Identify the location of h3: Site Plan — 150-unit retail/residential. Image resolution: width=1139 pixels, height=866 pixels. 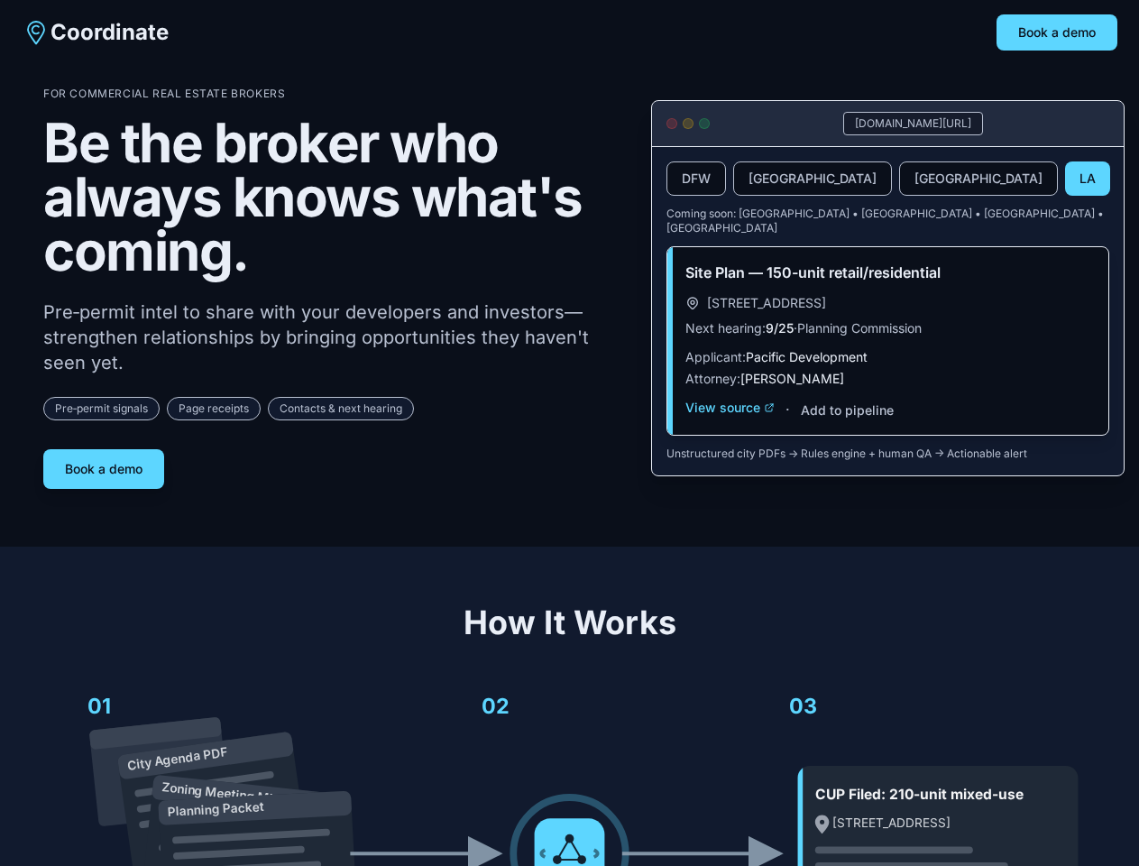
(887, 272).